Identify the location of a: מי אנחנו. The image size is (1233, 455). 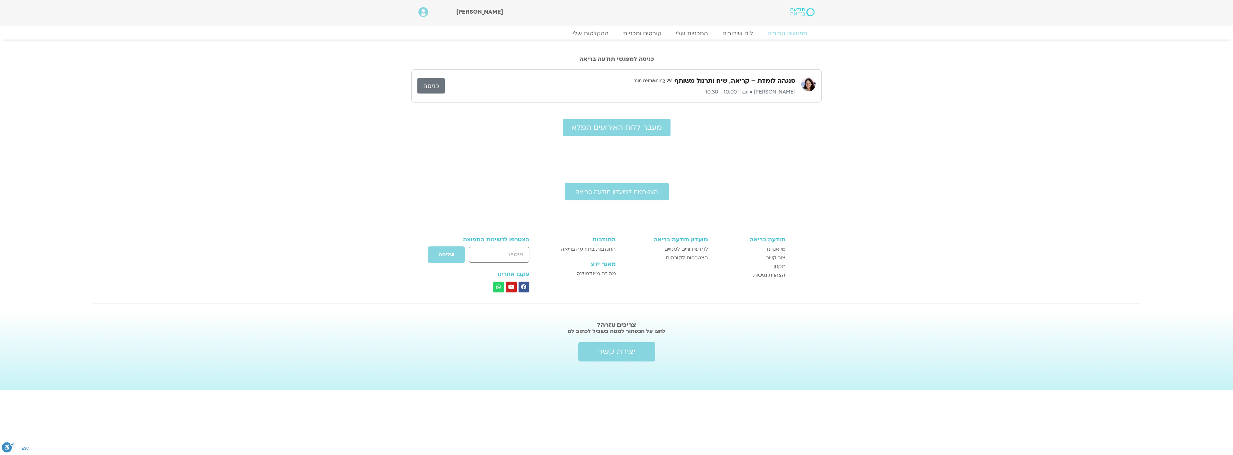
(750, 249).